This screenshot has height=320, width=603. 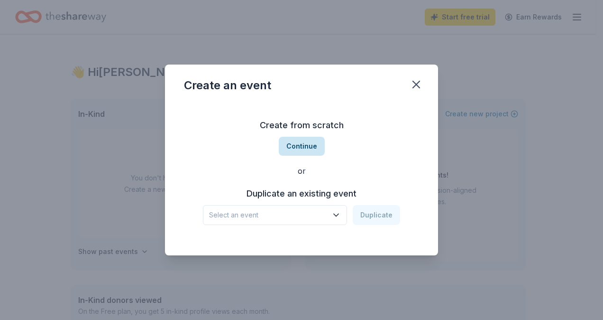 What do you see at coordinates (275, 215) in the screenshot?
I see `button: Select an event` at bounding box center [275, 215].